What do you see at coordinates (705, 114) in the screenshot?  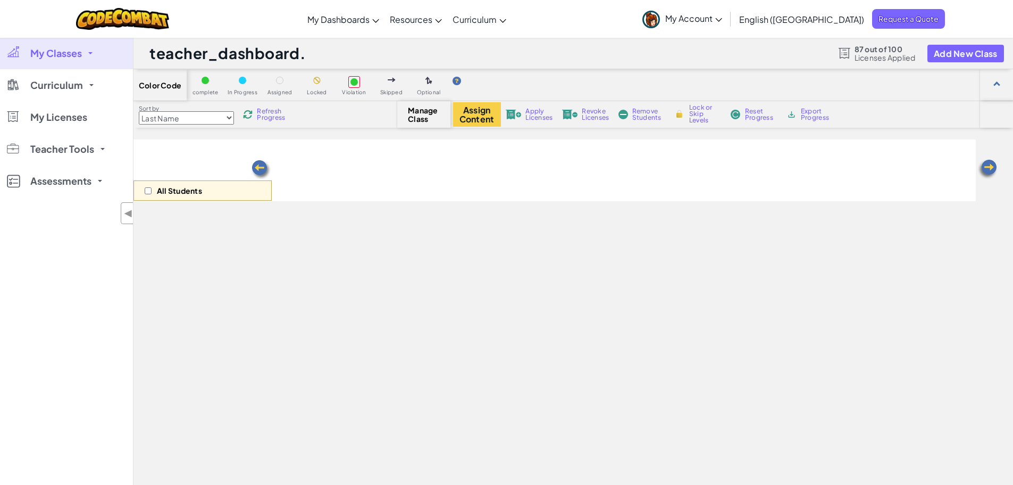 I see `span: Lock or Skip Levels` at bounding box center [705, 114].